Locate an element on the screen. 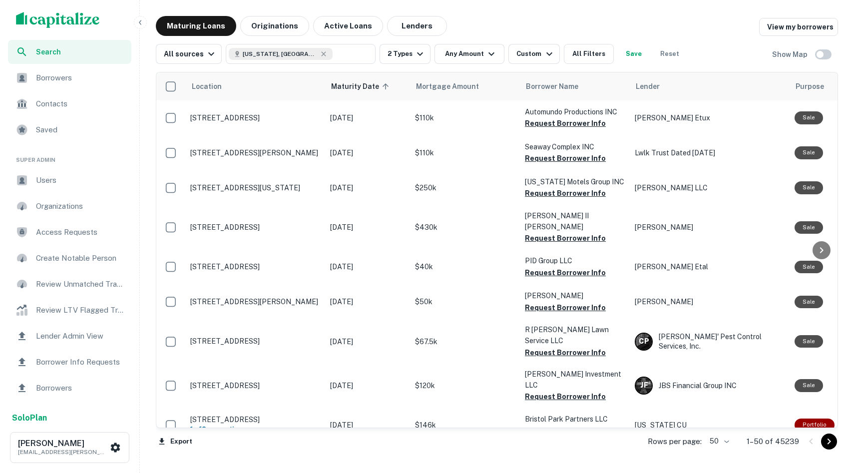 The height and width of the screenshot is (473, 854). p: 1–50 of 45239 is located at coordinates (773, 441).